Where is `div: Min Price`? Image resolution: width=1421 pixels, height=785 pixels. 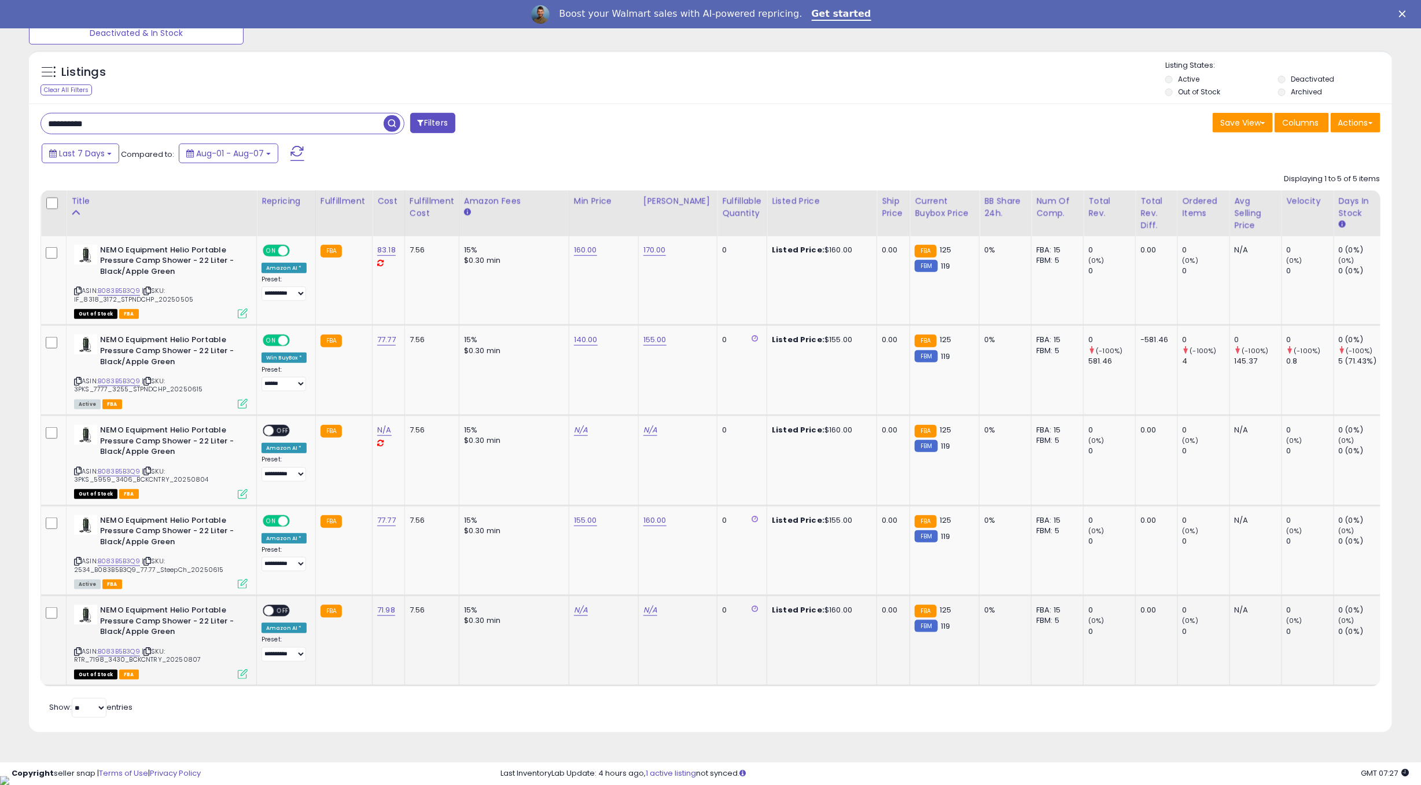
div: Min Price is located at coordinates (604, 201).